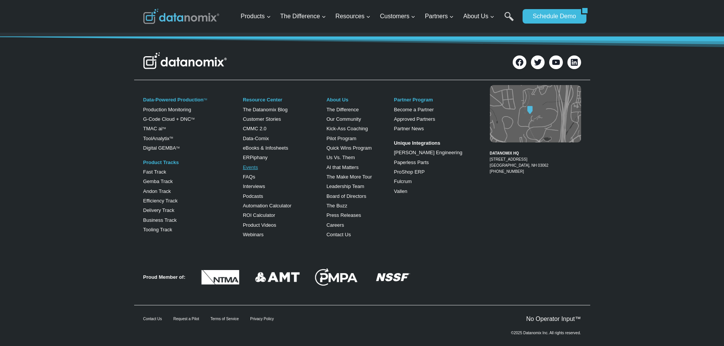 The image size is (724, 346). I want to click on a: Fulcrum, so click(403, 181).